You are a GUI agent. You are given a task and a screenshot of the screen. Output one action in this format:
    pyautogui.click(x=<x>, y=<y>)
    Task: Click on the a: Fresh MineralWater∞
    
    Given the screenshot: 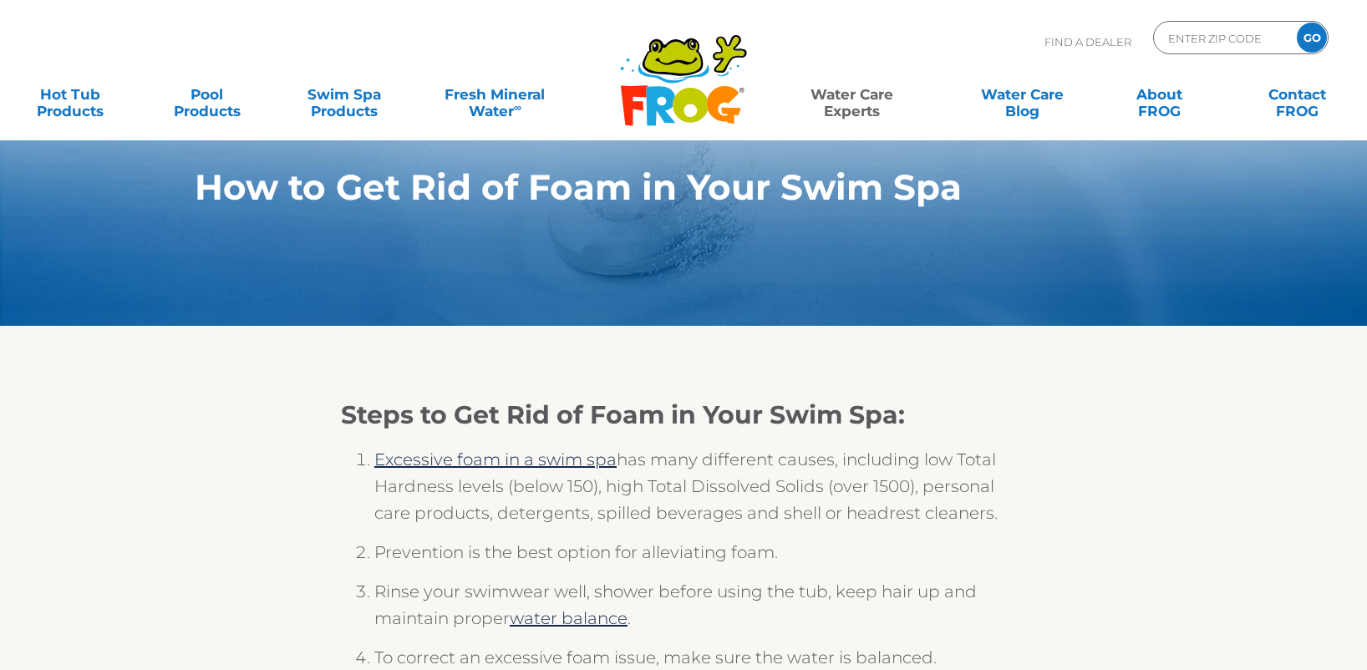 What is the action you would take?
    pyautogui.click(x=495, y=94)
    